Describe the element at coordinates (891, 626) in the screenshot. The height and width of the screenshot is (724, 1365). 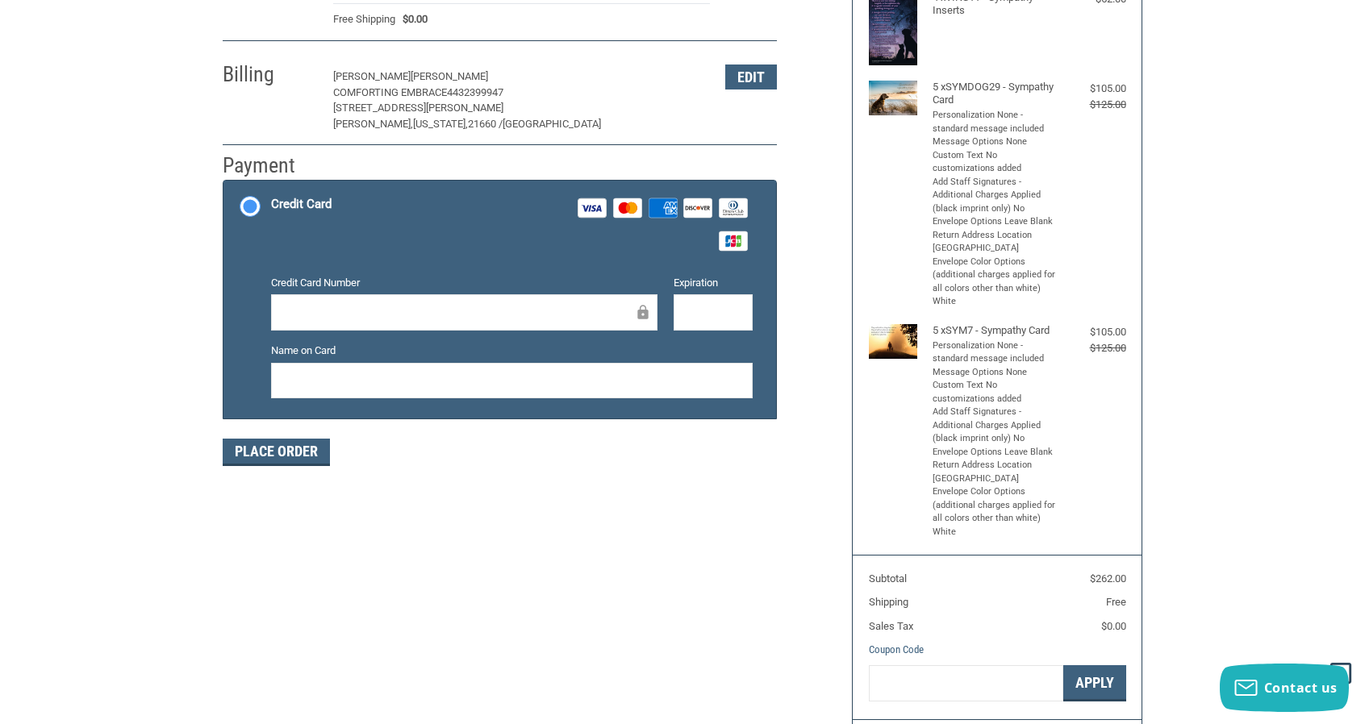
I see `span: Sales Tax` at that location.